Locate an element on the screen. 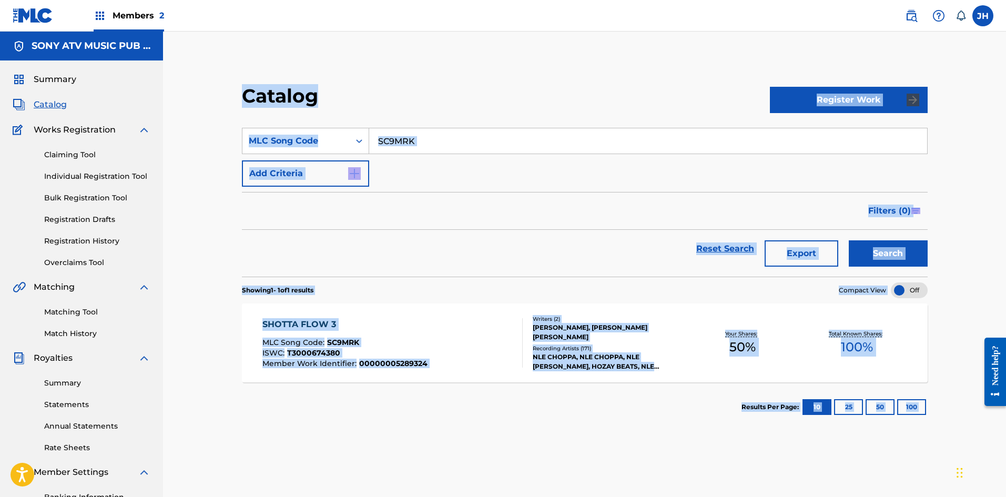  span: 2 is located at coordinates (161, 15).